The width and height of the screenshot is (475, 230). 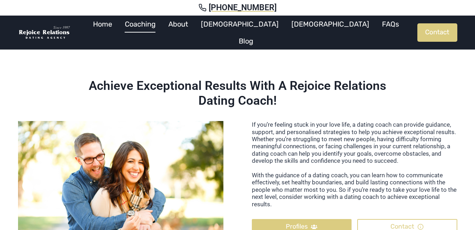 What do you see at coordinates (103, 24) in the screenshot?
I see `a: Home` at bounding box center [103, 24].